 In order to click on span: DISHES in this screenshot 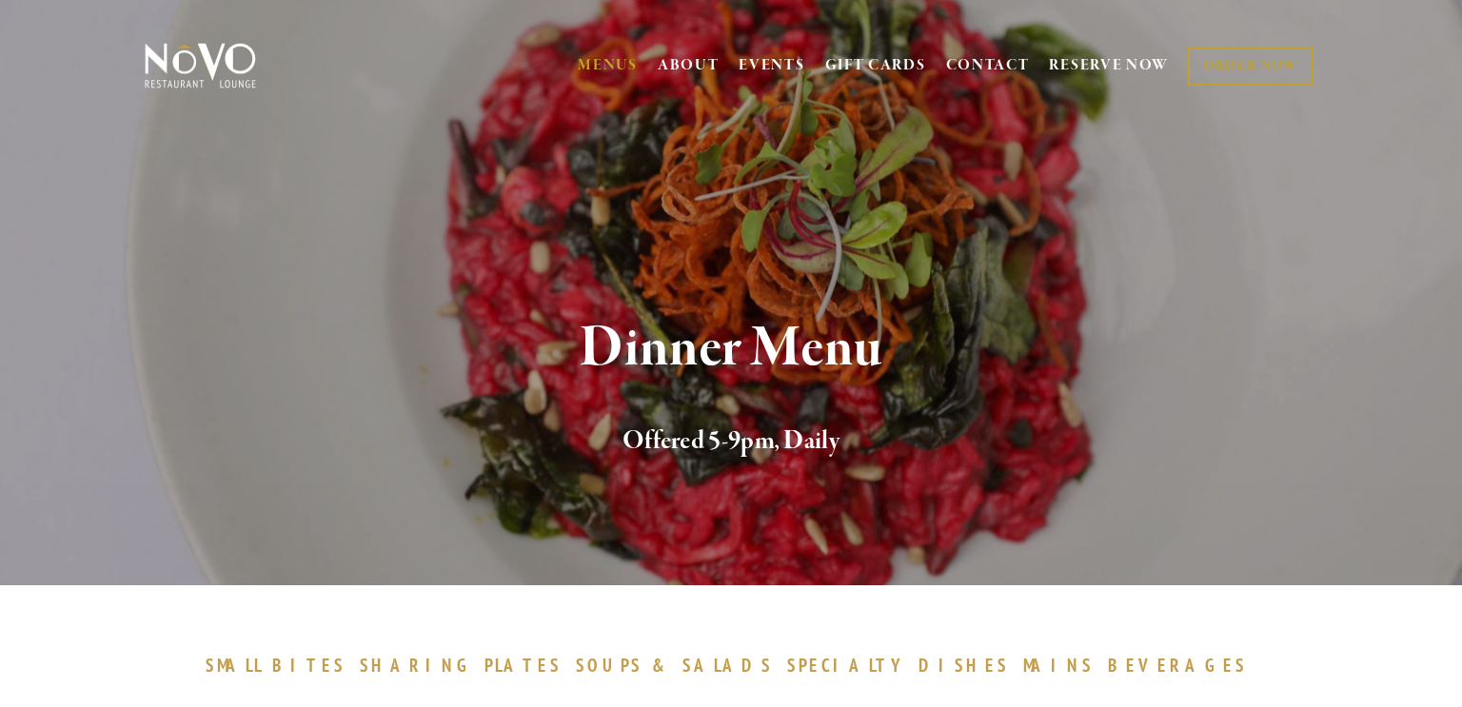, I will do `click(963, 665)`.